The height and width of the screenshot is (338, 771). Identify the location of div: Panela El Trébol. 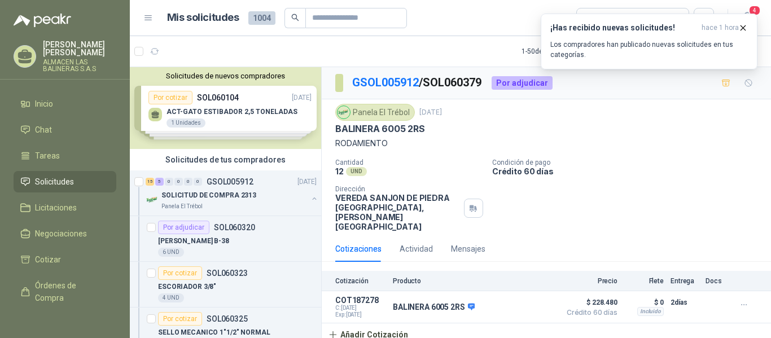
(375, 112).